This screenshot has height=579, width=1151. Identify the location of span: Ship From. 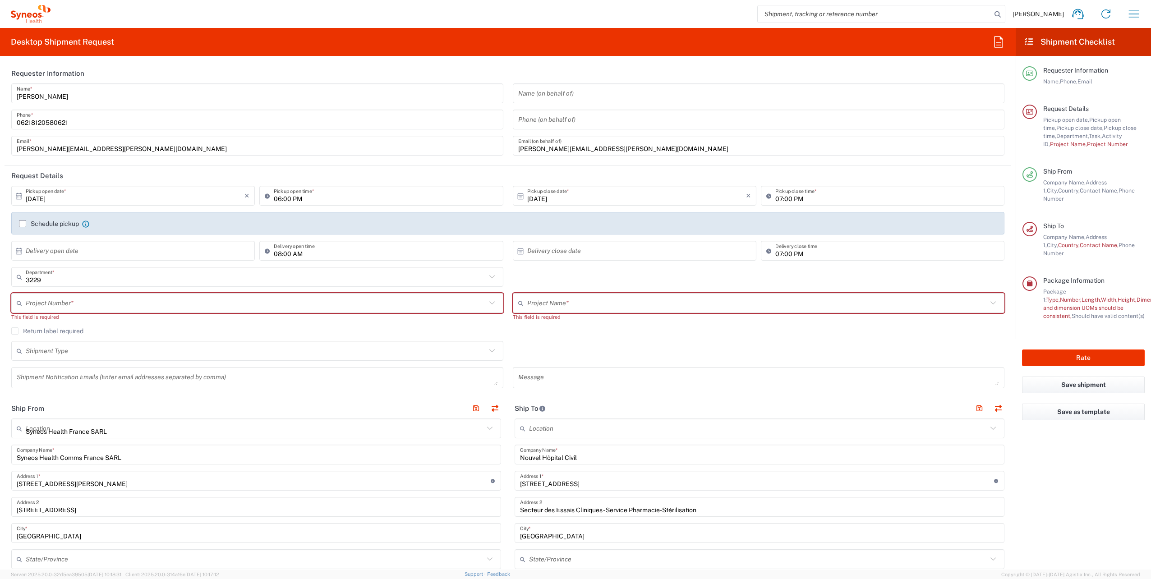
(1057, 171).